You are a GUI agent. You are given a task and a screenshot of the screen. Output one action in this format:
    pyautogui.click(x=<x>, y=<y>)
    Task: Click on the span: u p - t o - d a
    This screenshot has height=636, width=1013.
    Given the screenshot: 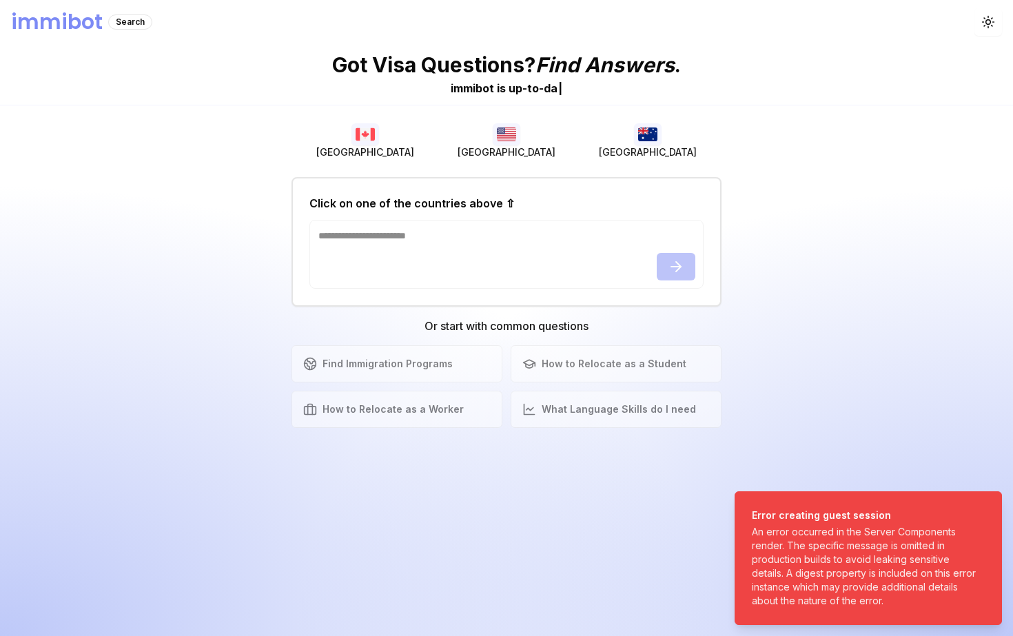 What is the action you would take?
    pyautogui.click(x=533, y=88)
    